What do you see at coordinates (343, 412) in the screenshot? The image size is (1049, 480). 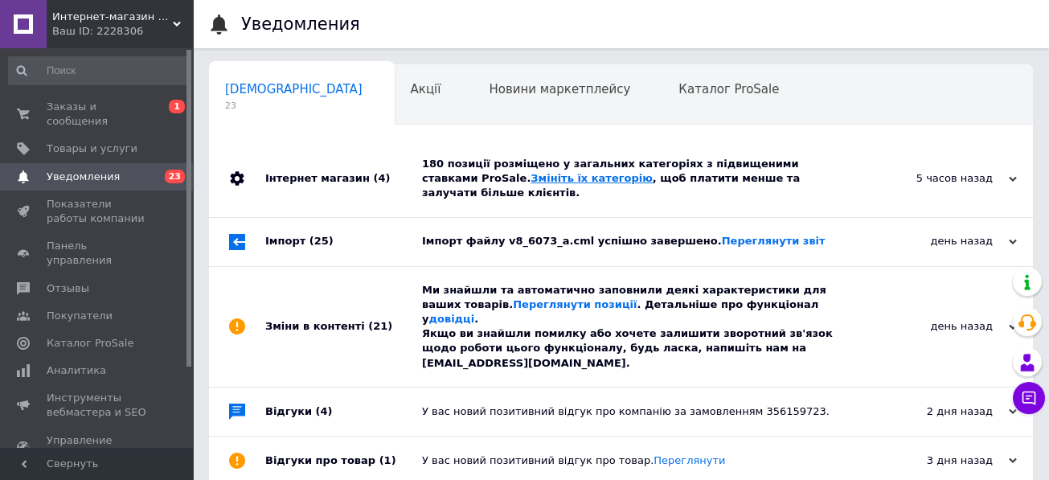 I see `div: Відгуки` at bounding box center [343, 412].